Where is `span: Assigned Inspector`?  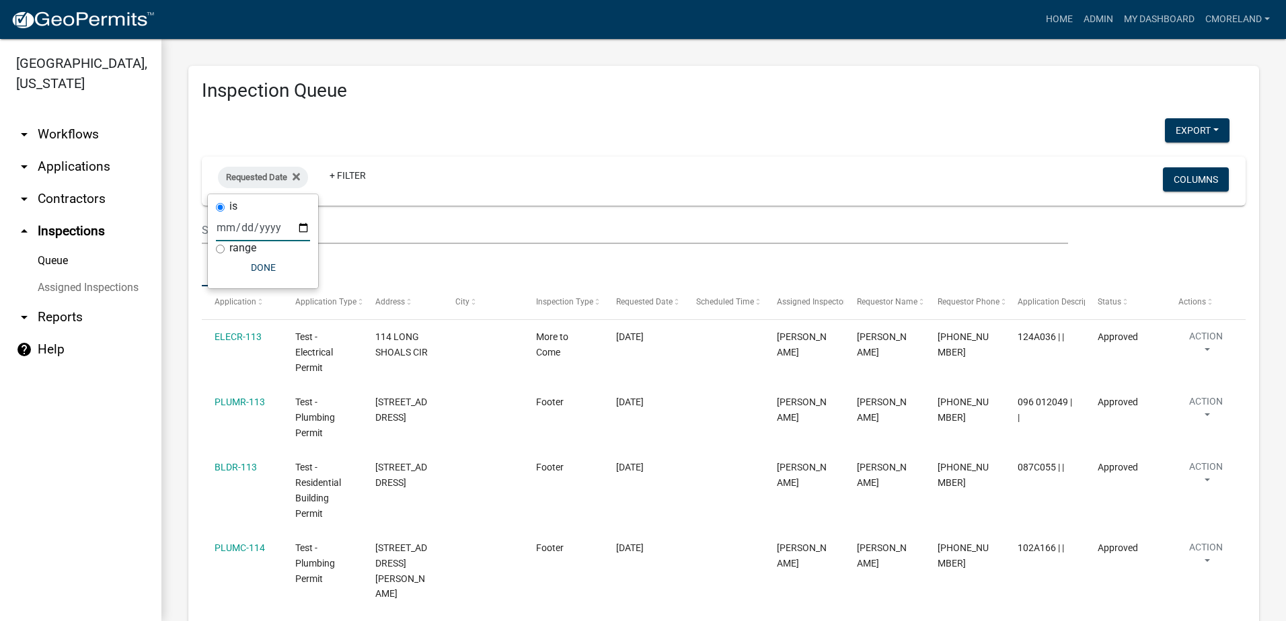
span: Assigned Inspector is located at coordinates (811, 302).